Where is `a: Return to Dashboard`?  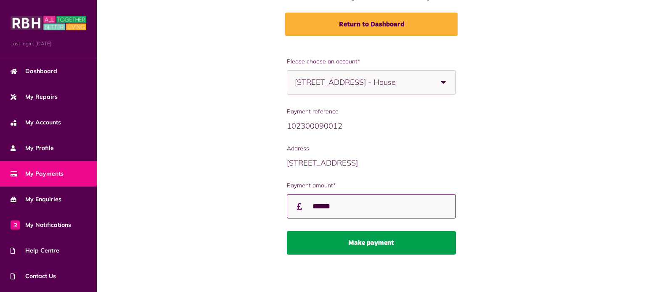
a: Return to Dashboard is located at coordinates (371, 24).